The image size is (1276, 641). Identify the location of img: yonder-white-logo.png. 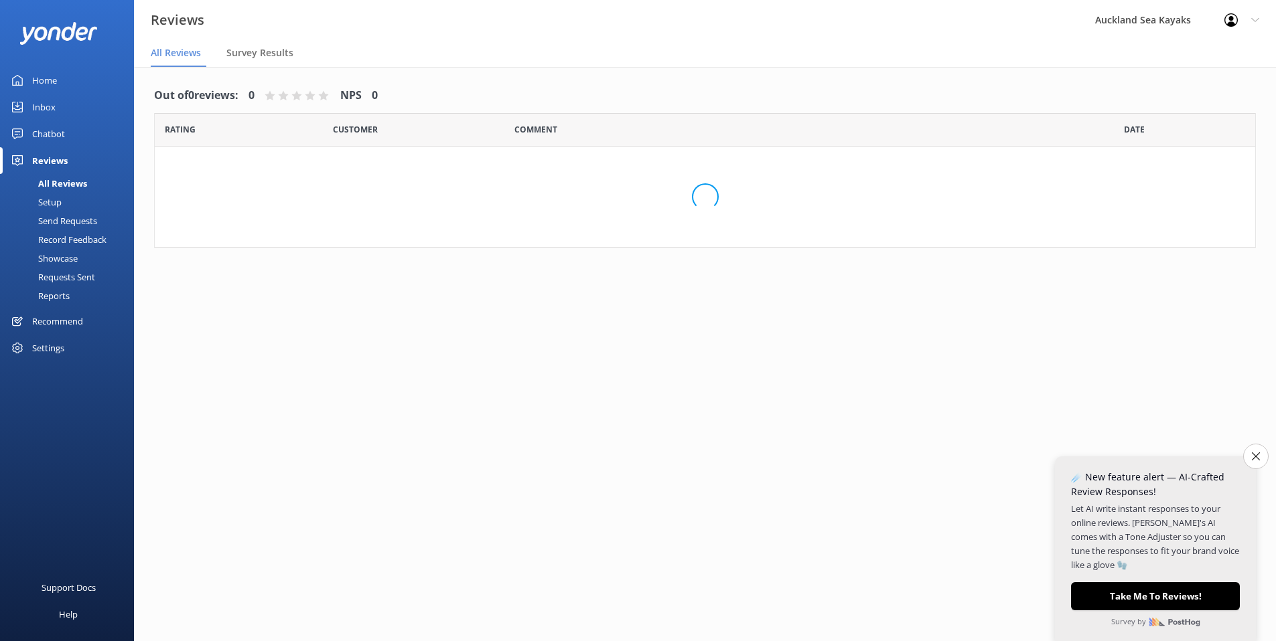
(58, 33).